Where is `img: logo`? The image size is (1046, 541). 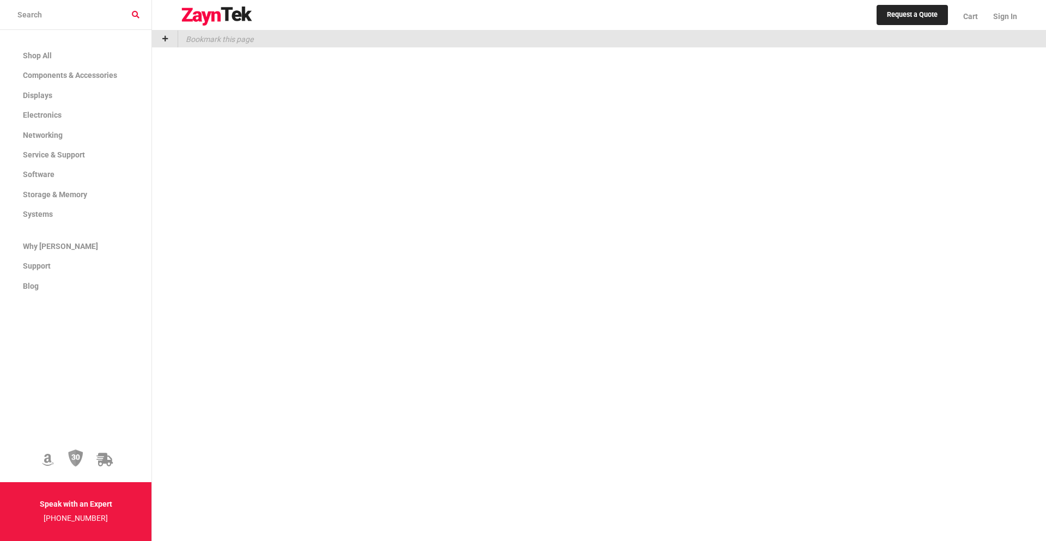
img: logo is located at coordinates (217, 16).